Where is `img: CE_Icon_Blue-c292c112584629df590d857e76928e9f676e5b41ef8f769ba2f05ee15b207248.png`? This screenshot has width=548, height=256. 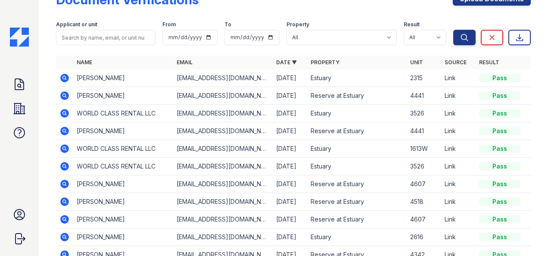 img: CE_Icon_Blue-c292c112584629df590d857e76928e9f676e5b41ef8f769ba2f05ee15b207248.png is located at coordinates (19, 37).